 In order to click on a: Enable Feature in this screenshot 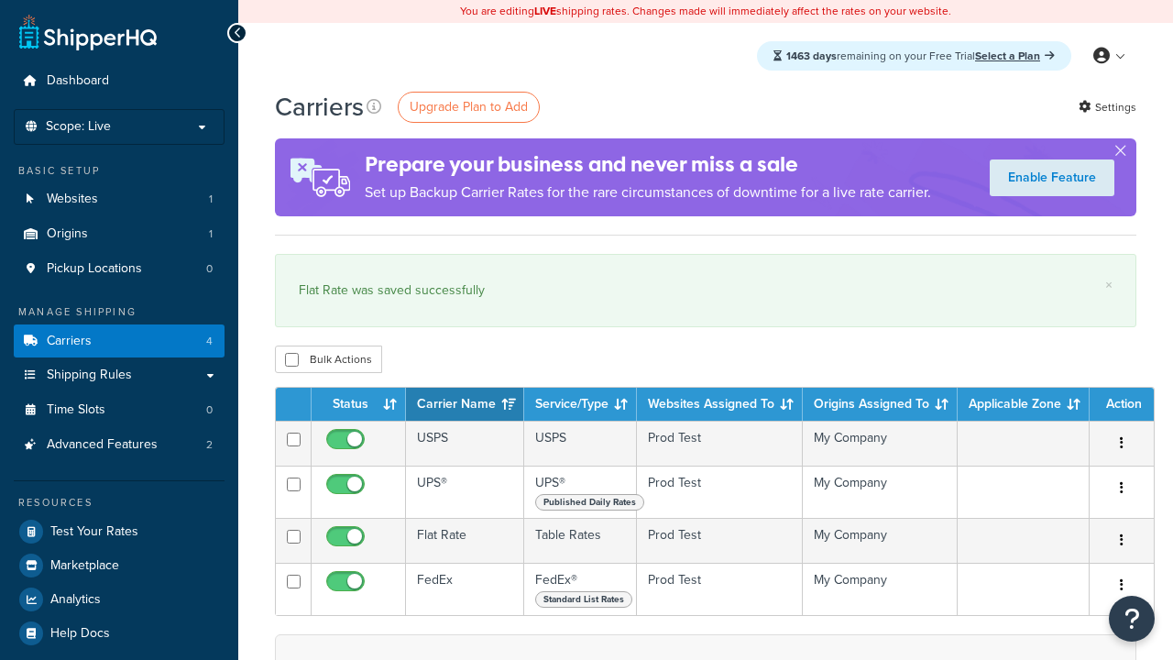, I will do `click(1052, 178)`.